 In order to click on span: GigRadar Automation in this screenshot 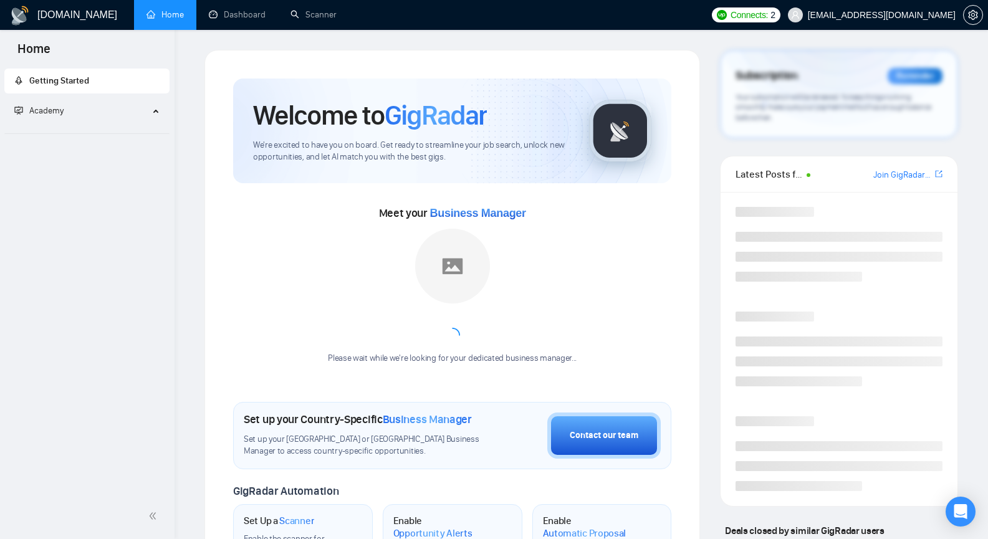, I will do `click(285, 491)`.